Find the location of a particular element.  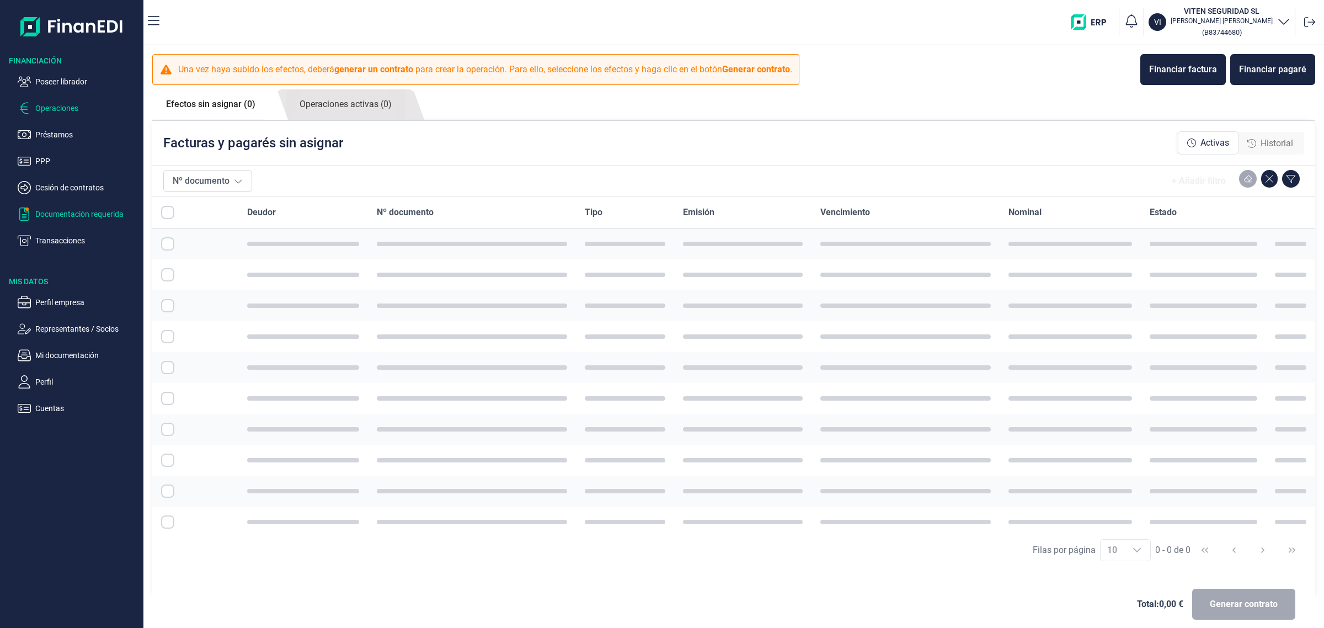

button: PPP is located at coordinates (78, 161).